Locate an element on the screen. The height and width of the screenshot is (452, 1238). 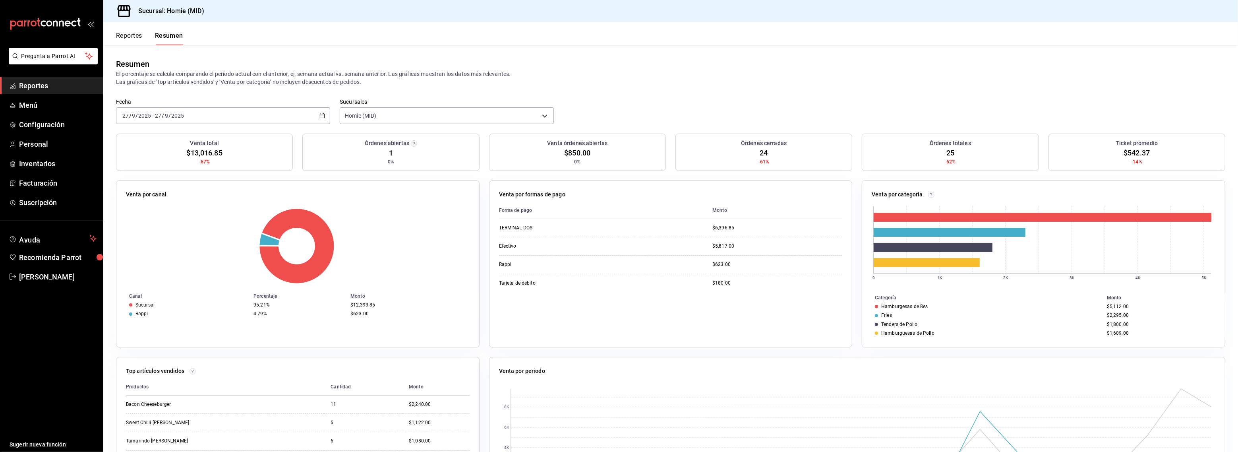
div: $1,080.00 is located at coordinates (439, 441).